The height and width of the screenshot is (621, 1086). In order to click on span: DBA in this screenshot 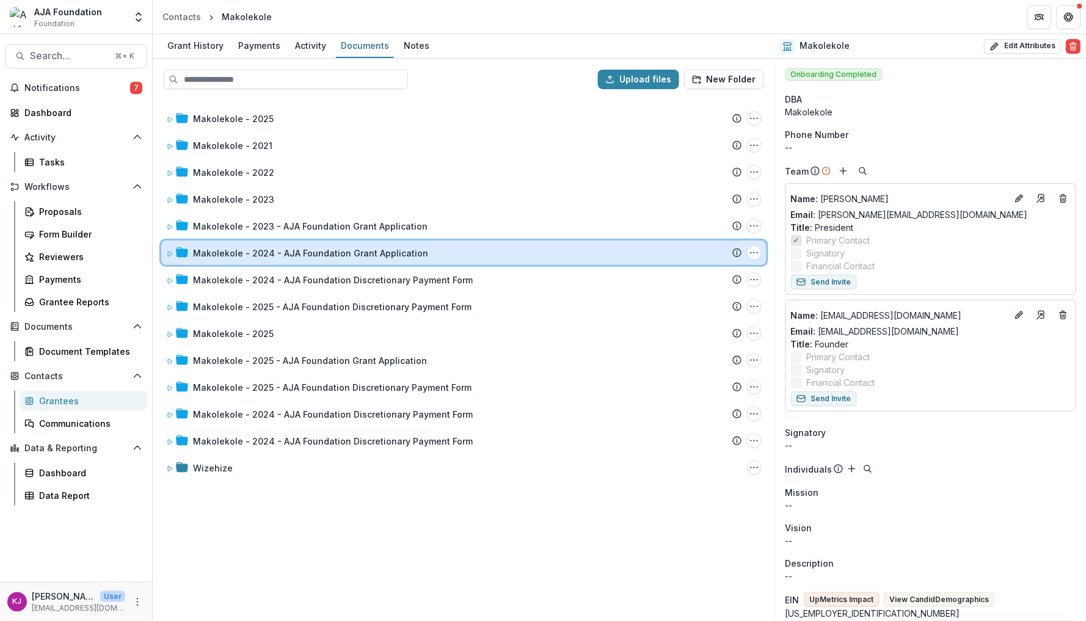, I will do `click(794, 99)`.